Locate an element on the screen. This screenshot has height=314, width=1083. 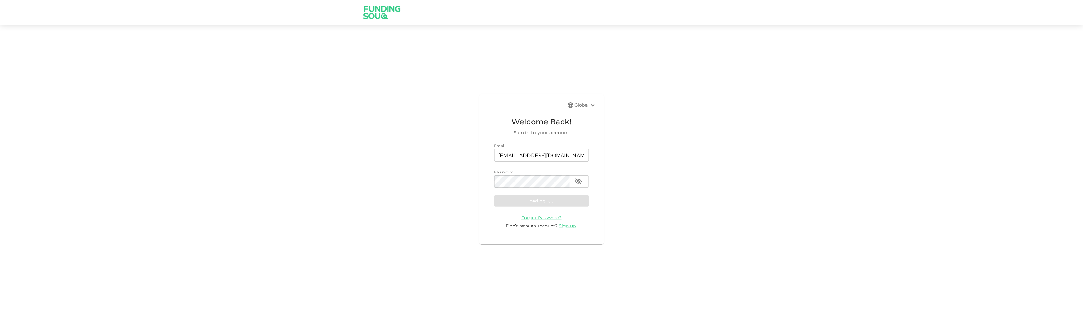
span: Password is located at coordinates (504, 172).